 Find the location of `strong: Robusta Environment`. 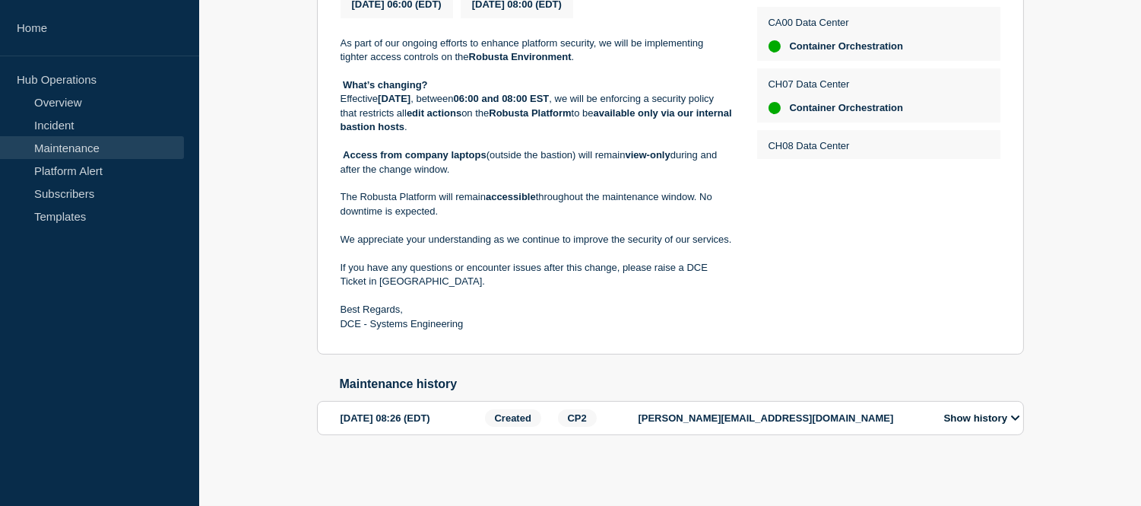

strong: Robusta Environment is located at coordinates (520, 56).